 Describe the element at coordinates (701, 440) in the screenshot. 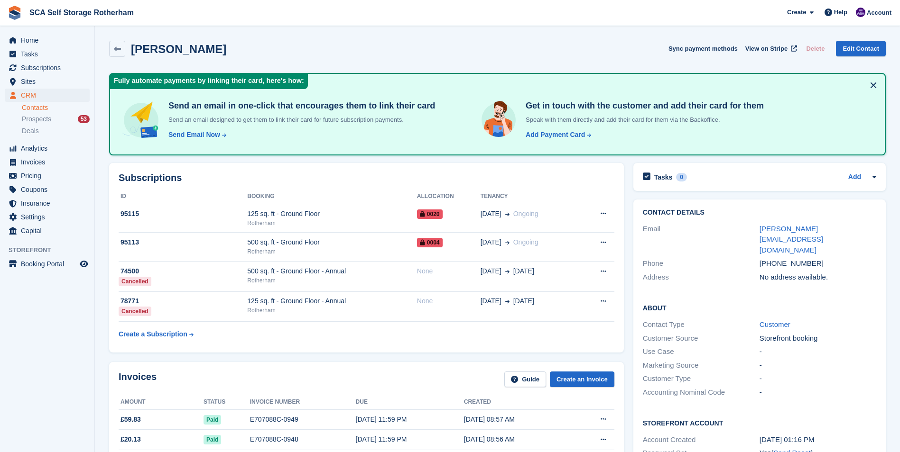

I see `div: Account Created` at that location.